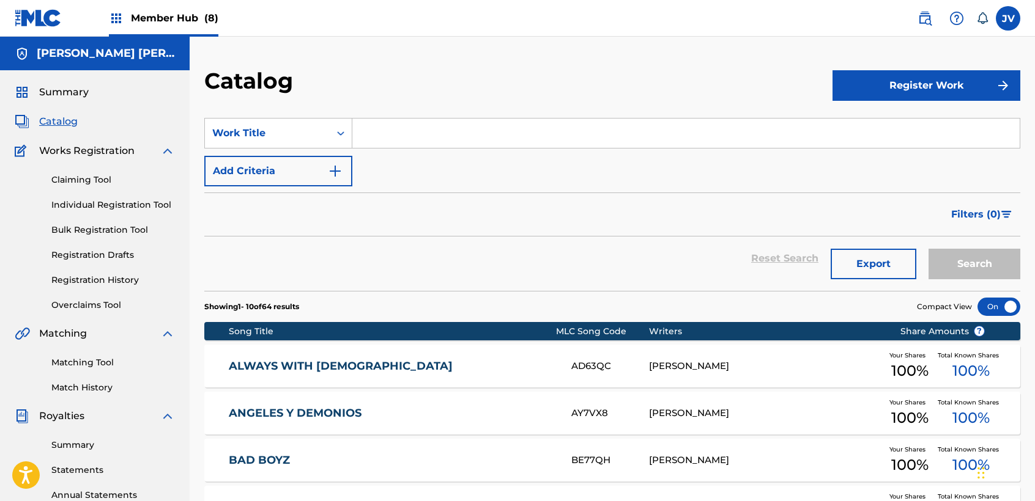  Describe the element at coordinates (106, 53) in the screenshot. I see `h5: JORGE VÁZQUEZ GUERRA` at that location.